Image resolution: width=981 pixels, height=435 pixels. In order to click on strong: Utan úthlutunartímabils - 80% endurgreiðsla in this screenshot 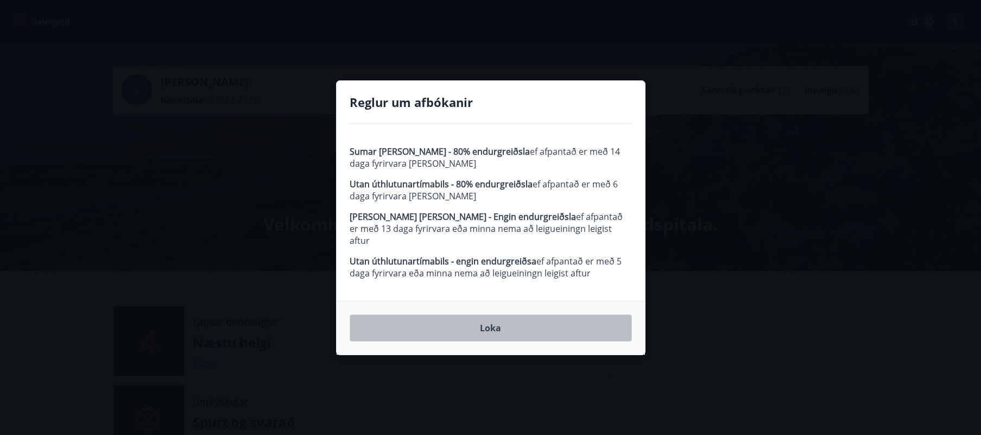, I will do `click(441, 184)`.